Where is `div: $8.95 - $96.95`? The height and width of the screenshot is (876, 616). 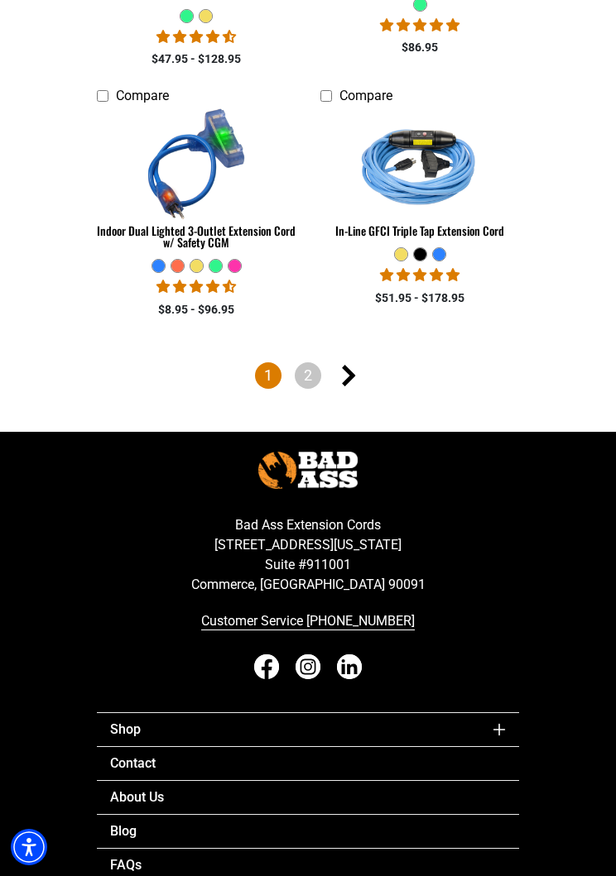
div: $8.95 - $96.95 is located at coordinates (196, 310).